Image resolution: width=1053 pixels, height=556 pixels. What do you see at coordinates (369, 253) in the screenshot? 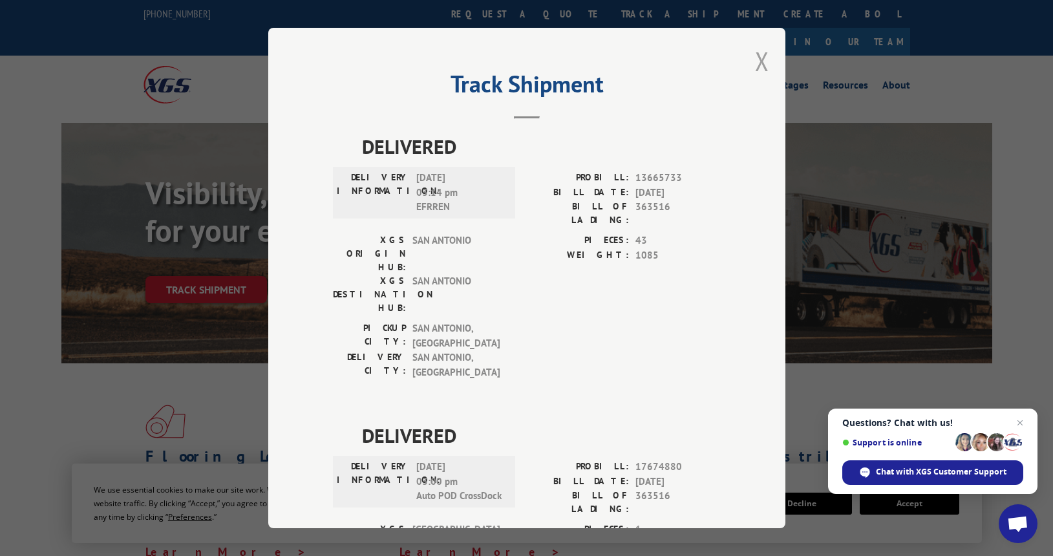
I see `label: XGS ORIGIN HUB:` at bounding box center [369, 253].